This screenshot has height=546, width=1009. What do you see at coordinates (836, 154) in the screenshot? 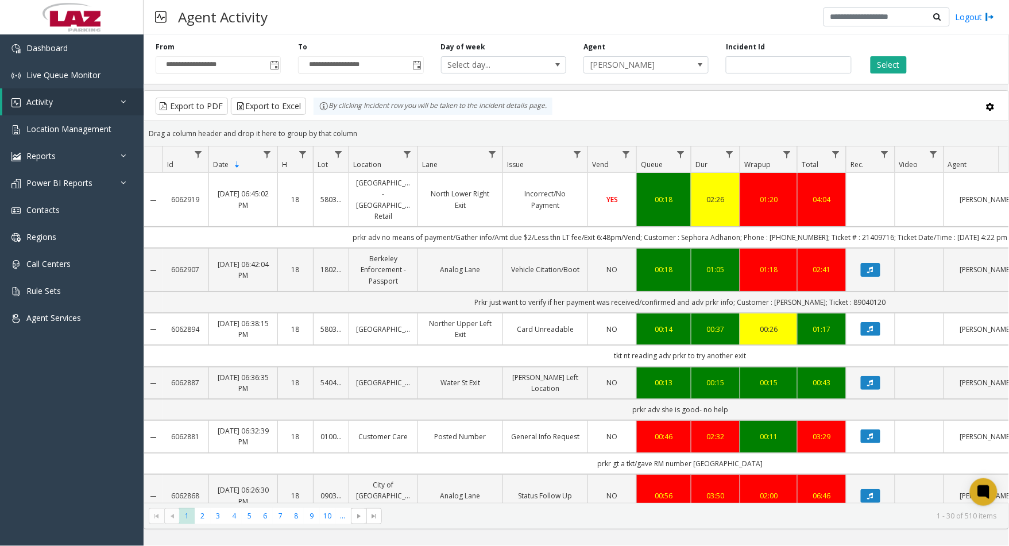
I see `a: Total Filter Menu` at bounding box center [836, 154].